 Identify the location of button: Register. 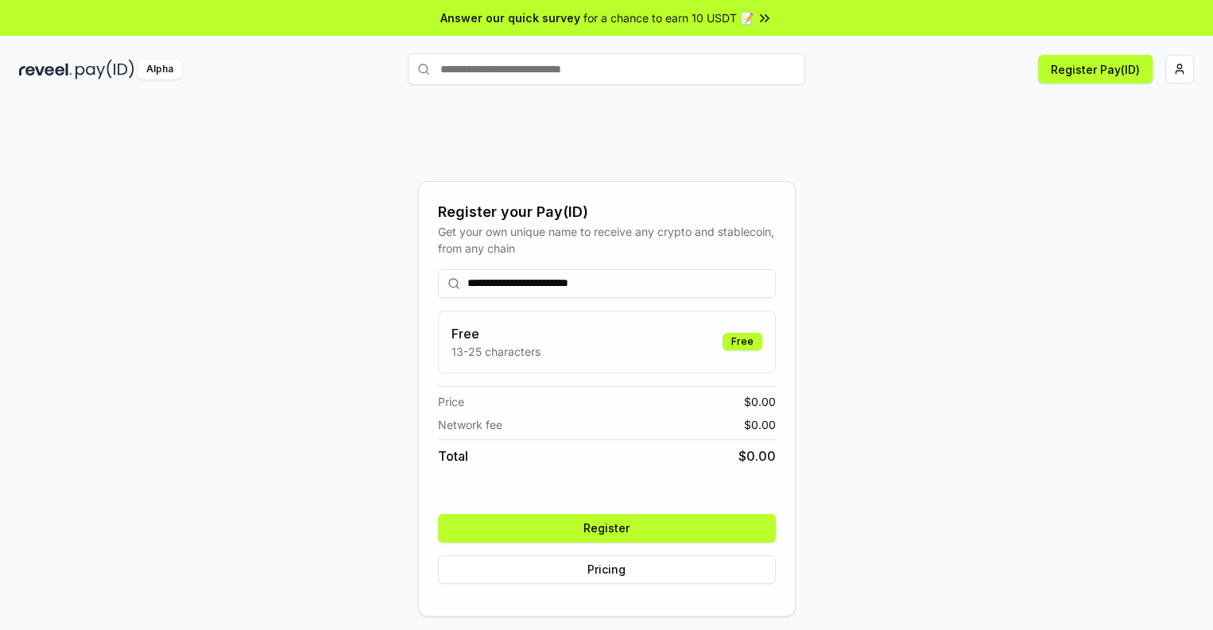
(606, 528).